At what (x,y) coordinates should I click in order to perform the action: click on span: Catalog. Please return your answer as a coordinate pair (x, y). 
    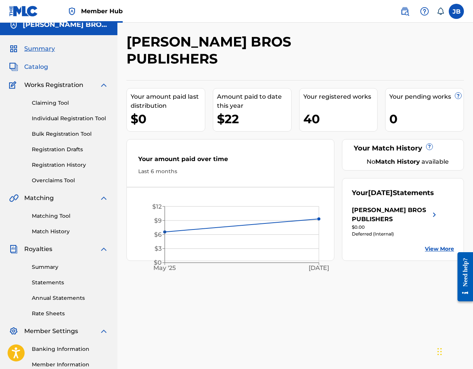
    Looking at the image, I should click on (36, 67).